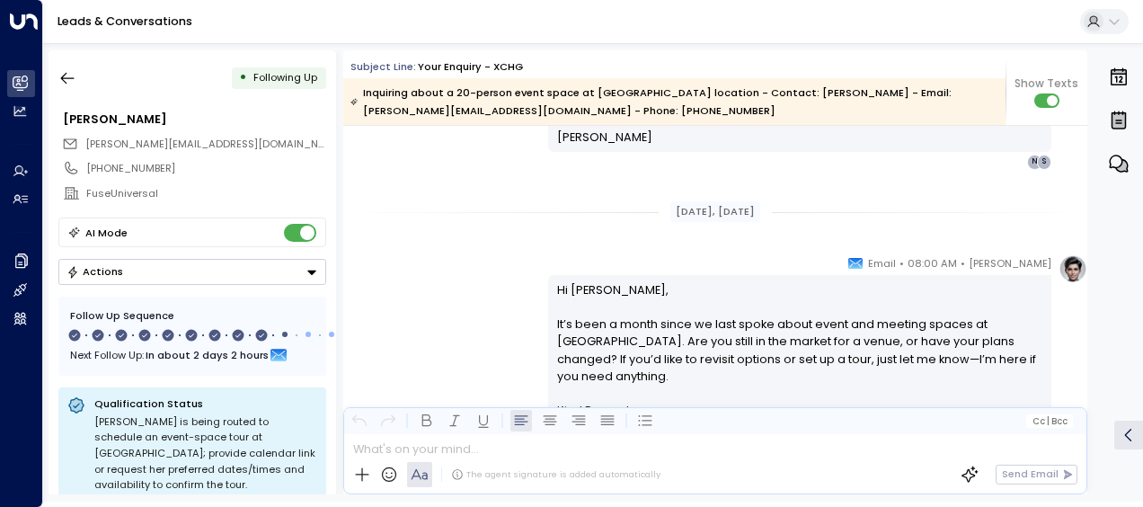 This screenshot has width=1143, height=507. Describe the element at coordinates (388, 420) in the screenshot. I see `button: Redo` at that location.